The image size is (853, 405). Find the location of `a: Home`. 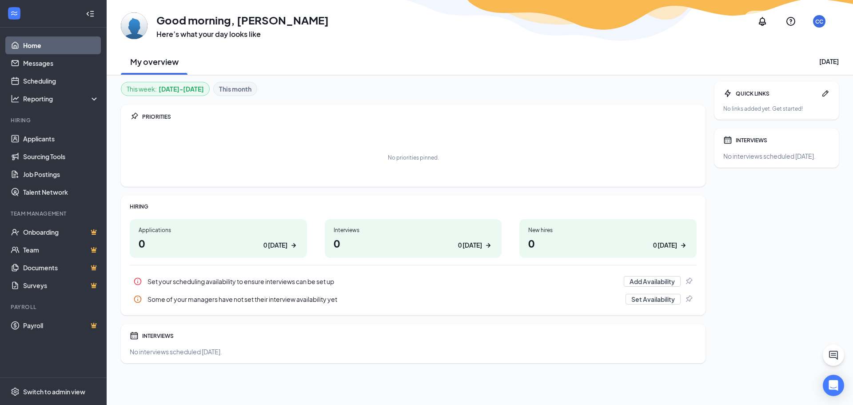

a: Home is located at coordinates (61, 45).